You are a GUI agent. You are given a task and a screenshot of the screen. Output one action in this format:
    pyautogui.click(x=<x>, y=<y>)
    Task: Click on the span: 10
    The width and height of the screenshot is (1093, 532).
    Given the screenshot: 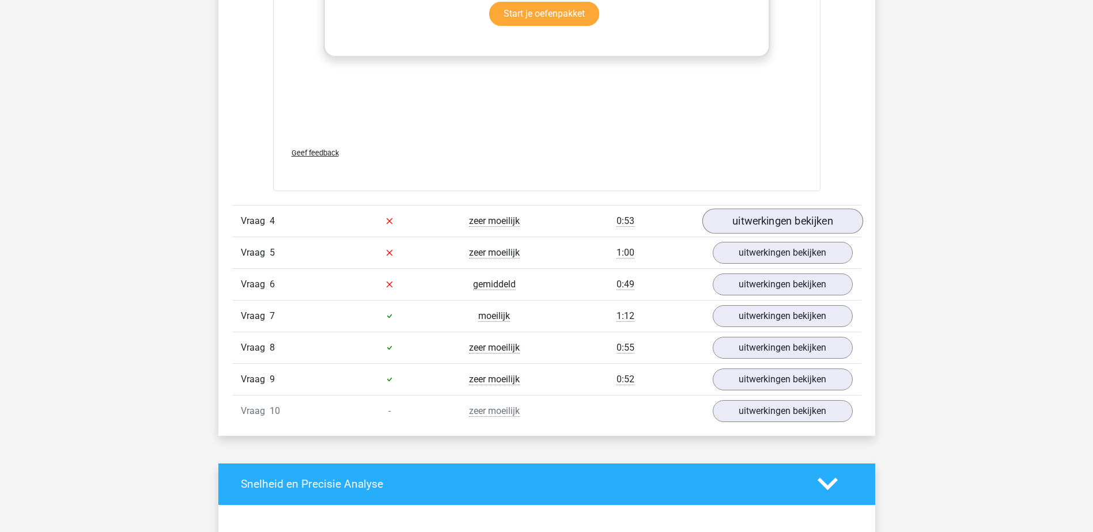 What is the action you would take?
    pyautogui.click(x=275, y=411)
    